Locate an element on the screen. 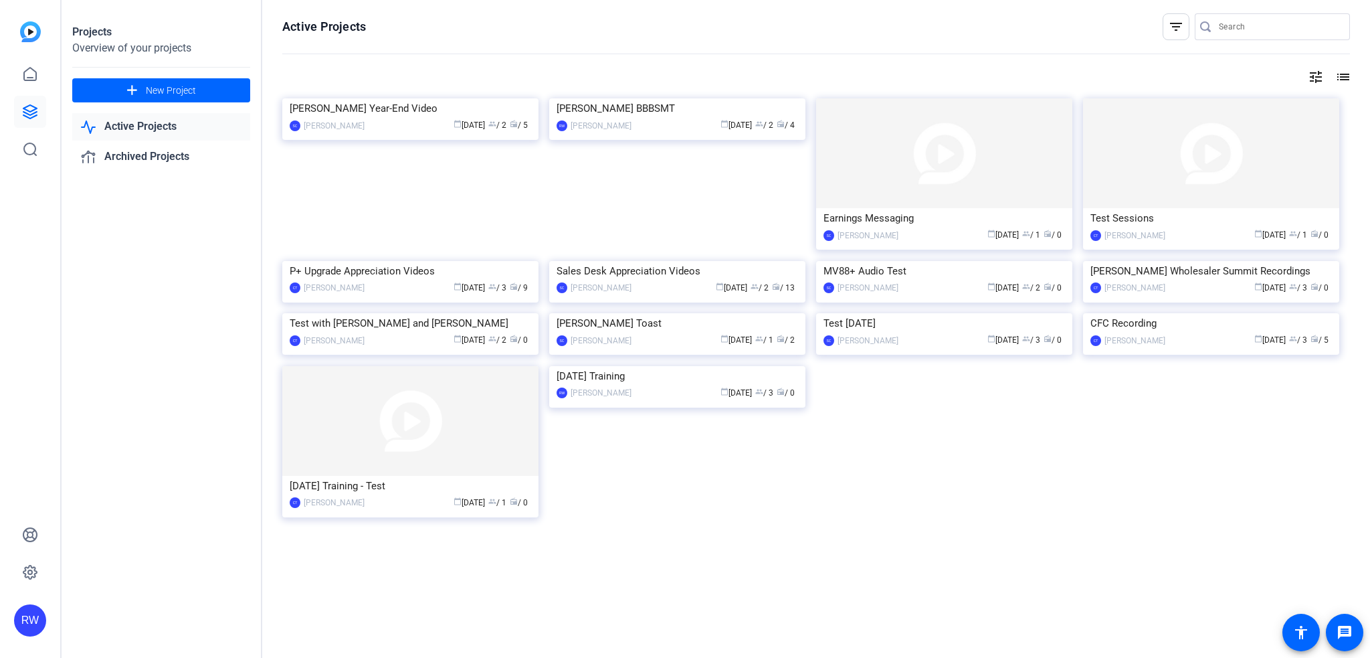  div: Test Sessions is located at coordinates (1211, 218).